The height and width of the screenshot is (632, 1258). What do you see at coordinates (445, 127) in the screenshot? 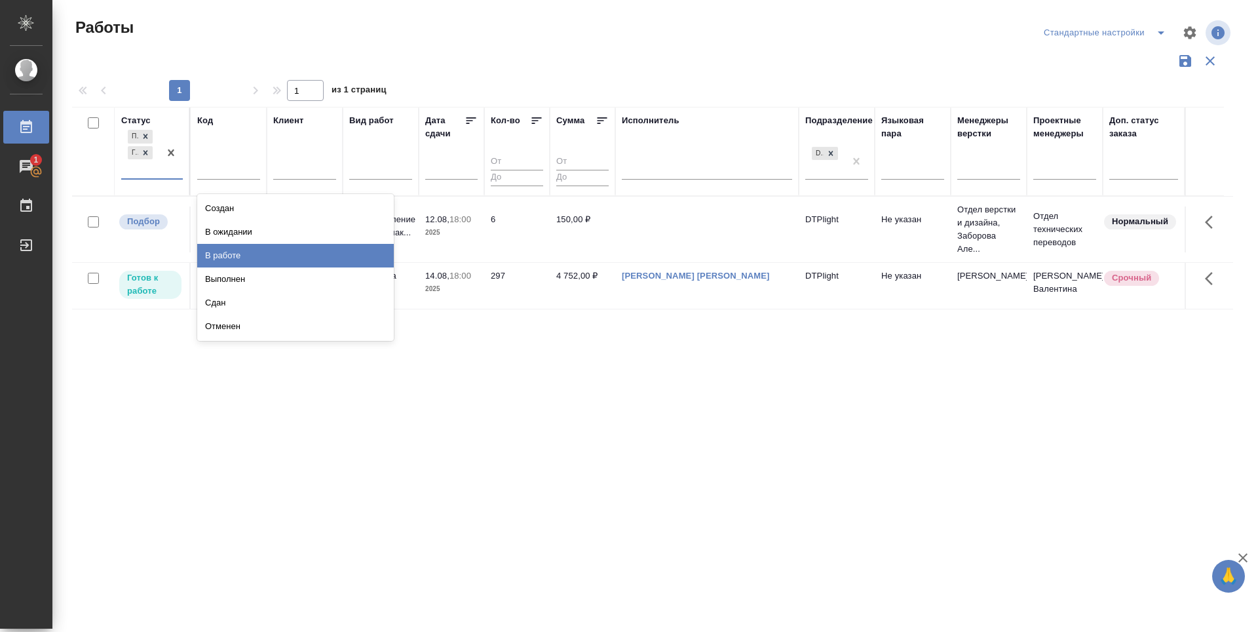
I see `div: Дата сдачи` at bounding box center [445, 127].